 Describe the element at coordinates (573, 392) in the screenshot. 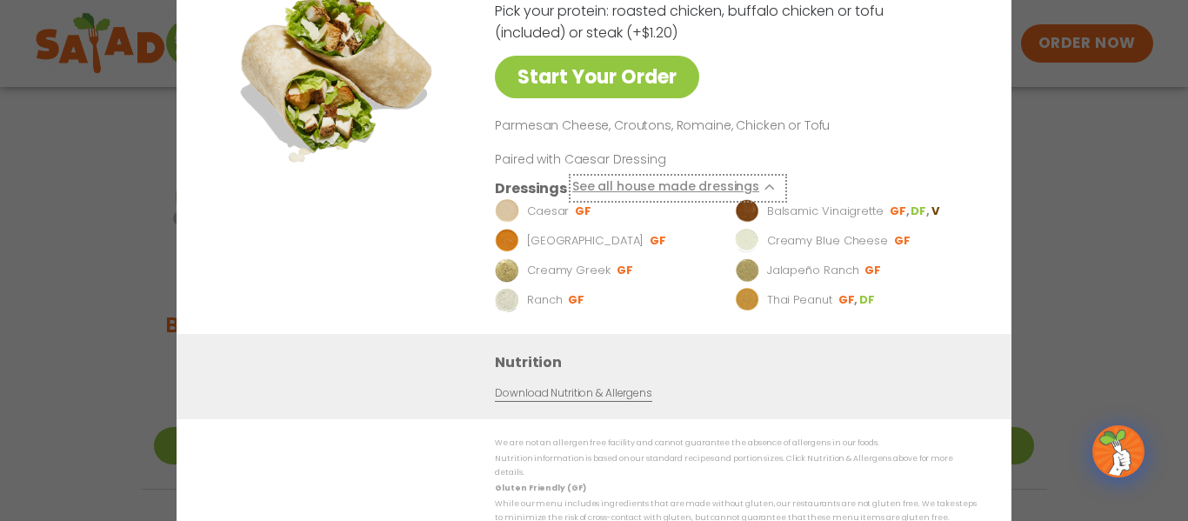

I see `a: Download Nutrition & Allergens` at that location.